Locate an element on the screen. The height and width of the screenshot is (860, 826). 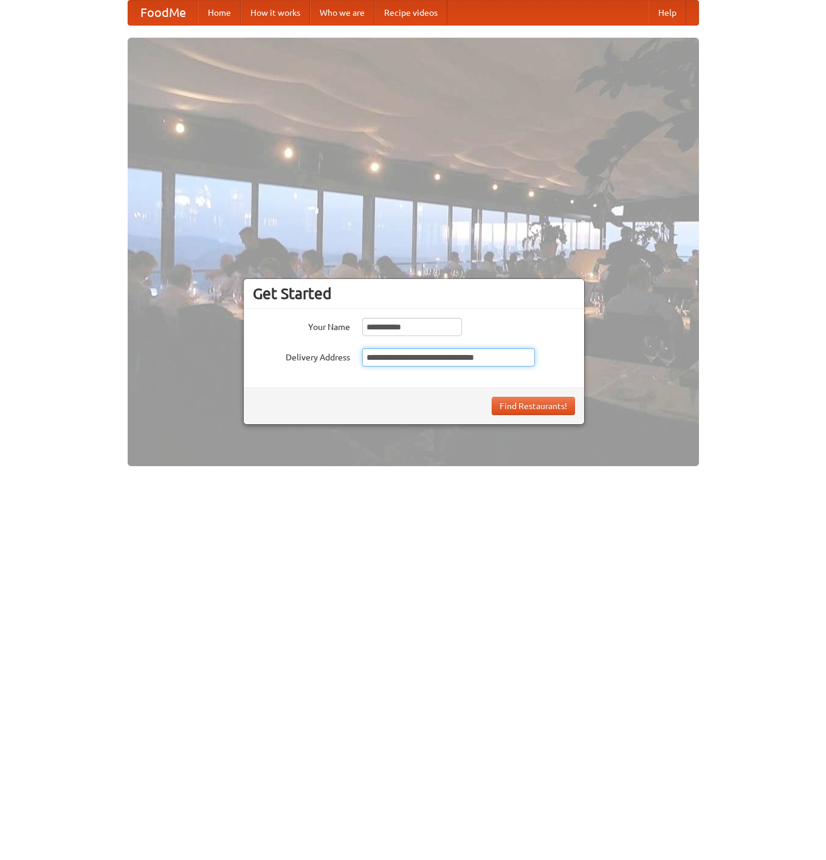
button: Find Restaurants! is located at coordinates (533, 406).